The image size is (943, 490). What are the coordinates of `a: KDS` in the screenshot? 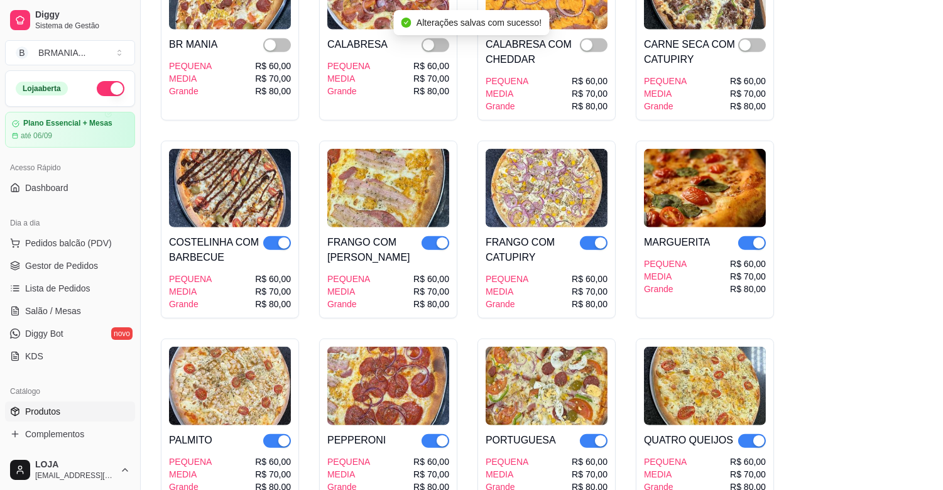 It's located at (70, 356).